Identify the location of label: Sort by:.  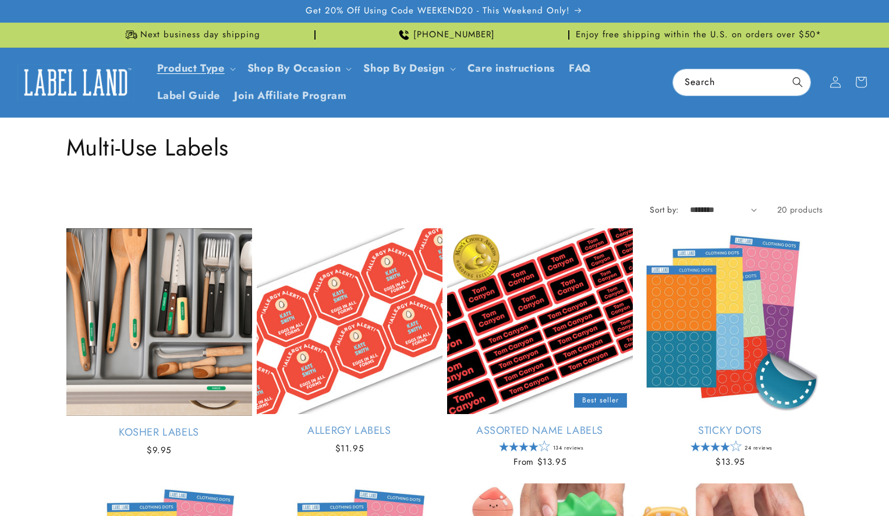
(663, 210).